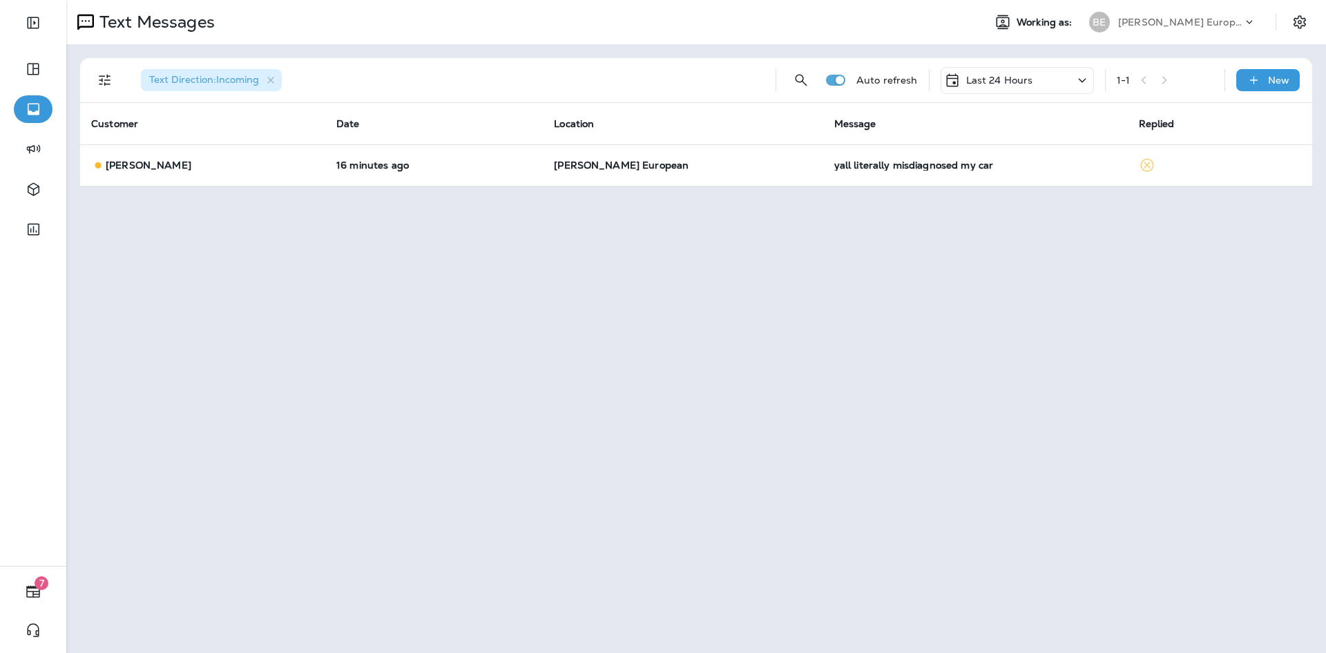 Image resolution: width=1326 pixels, height=653 pixels. What do you see at coordinates (1123, 80) in the screenshot?
I see `div: 1 - 1` at bounding box center [1123, 80].